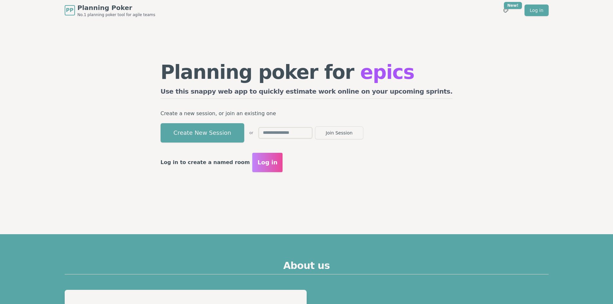 This screenshot has width=613, height=304. What do you see at coordinates (513, 5) in the screenshot?
I see `div: New!` at bounding box center [513, 5].